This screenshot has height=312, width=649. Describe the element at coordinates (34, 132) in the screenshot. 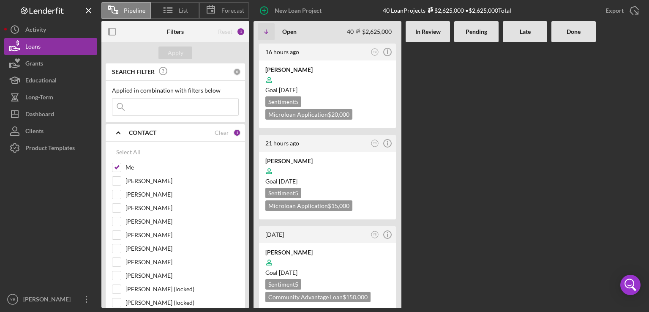

I see `div: Clients` at that location.